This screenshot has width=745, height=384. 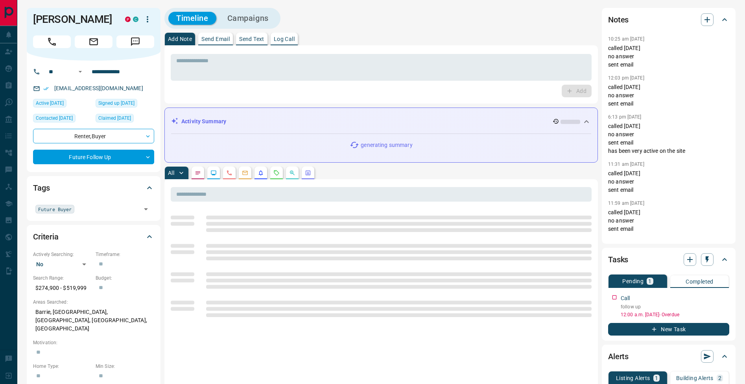 What do you see at coordinates (94, 136) in the screenshot?
I see `div: Renter , Buyer` at bounding box center [94, 136].